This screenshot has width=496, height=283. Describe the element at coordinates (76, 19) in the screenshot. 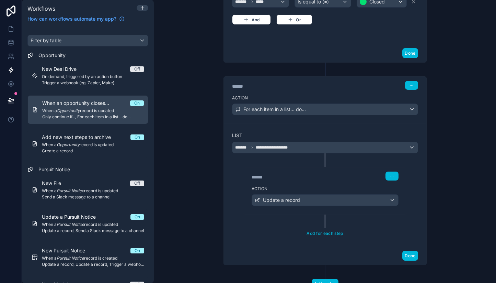

I see `a: How can workflows automate my app?` at that location.